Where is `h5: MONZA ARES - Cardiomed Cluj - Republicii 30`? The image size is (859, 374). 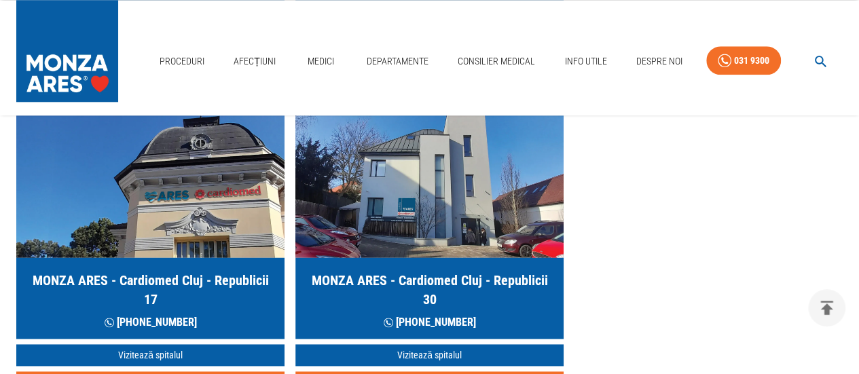 h5: MONZA ARES - Cardiomed Cluj - Republicii 30 is located at coordinates (429, 290).